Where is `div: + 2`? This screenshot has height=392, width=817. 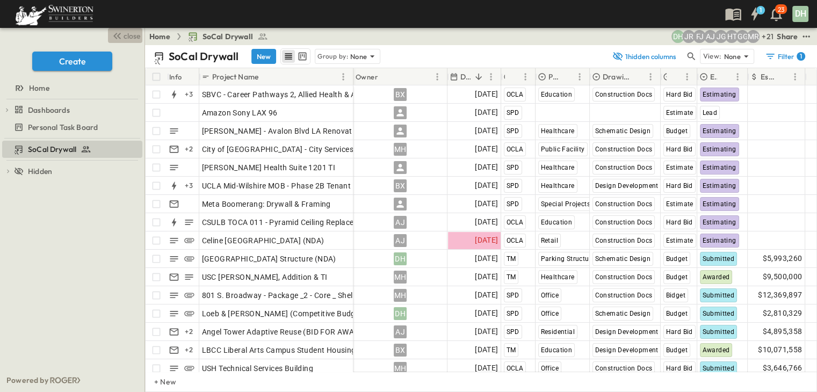
div: + 2 is located at coordinates (189, 350).